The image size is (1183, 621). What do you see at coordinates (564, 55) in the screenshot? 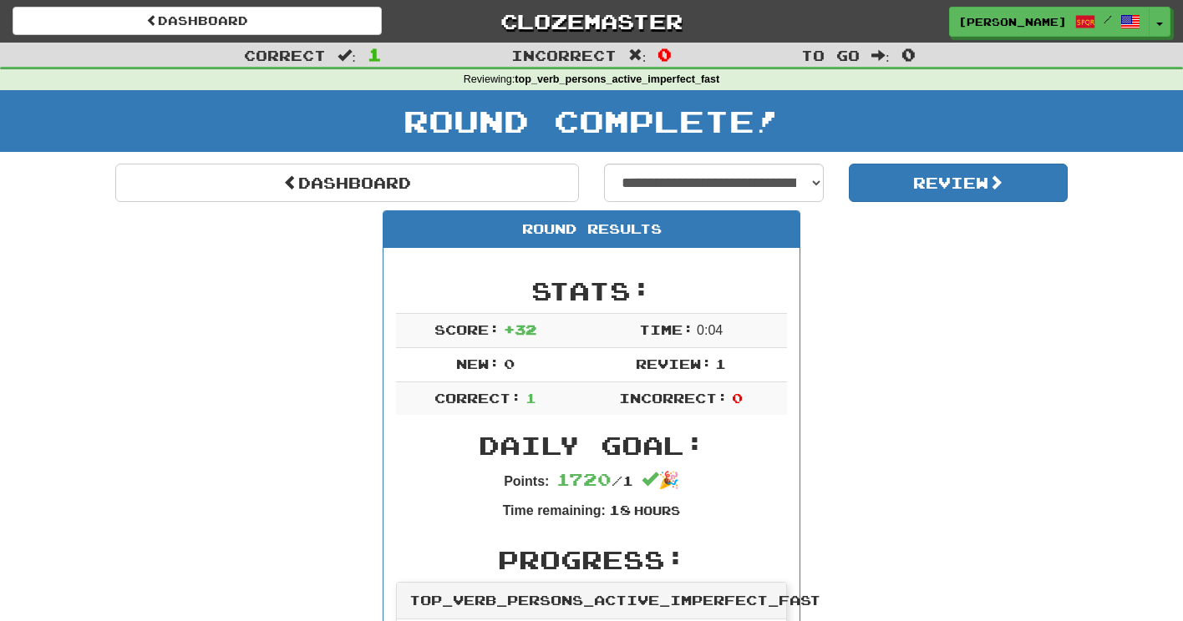
I see `span: Incorrect` at bounding box center [564, 55].